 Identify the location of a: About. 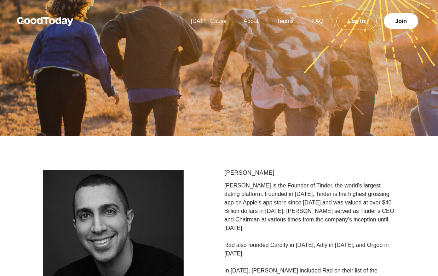
(251, 21).